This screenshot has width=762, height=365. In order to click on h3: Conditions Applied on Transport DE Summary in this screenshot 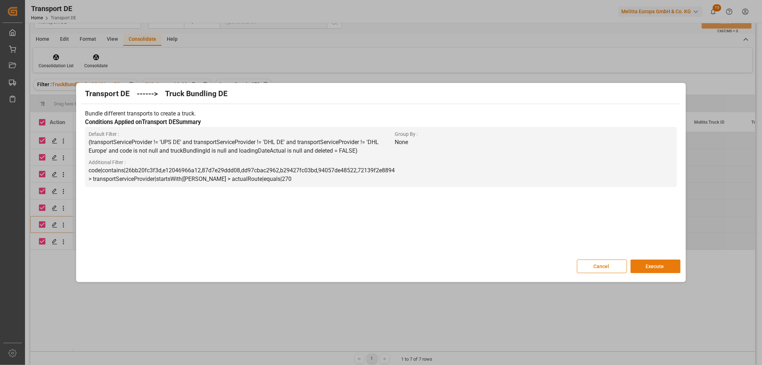, I will do `click(381, 122)`.